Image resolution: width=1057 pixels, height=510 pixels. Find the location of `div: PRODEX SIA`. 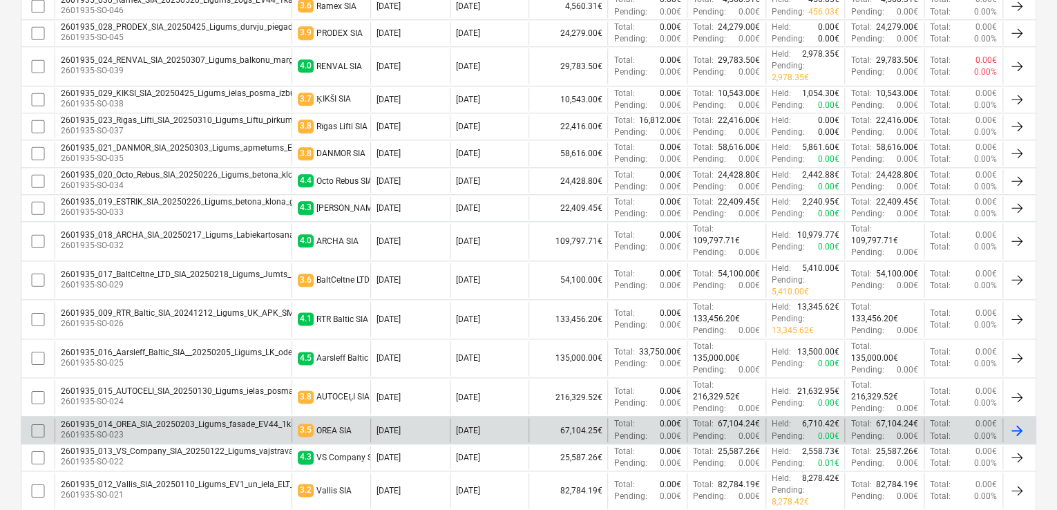

div: PRODEX SIA is located at coordinates (339, 33).